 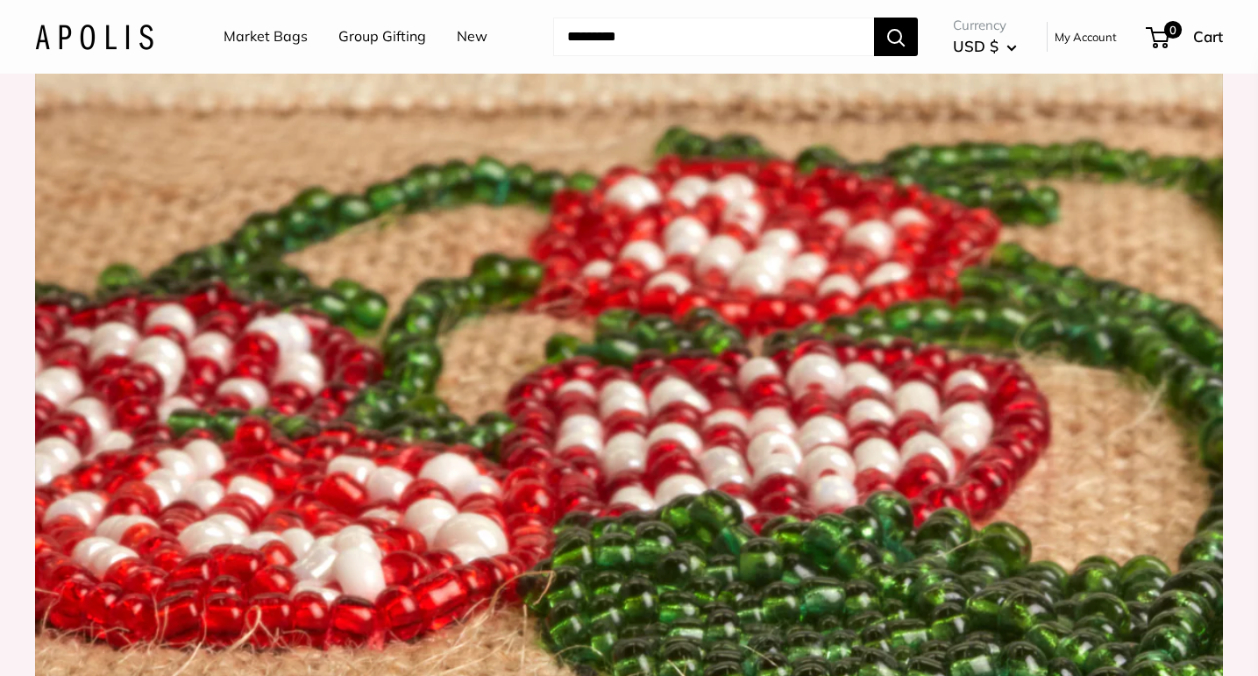 I want to click on span: 0, so click(x=1173, y=30).